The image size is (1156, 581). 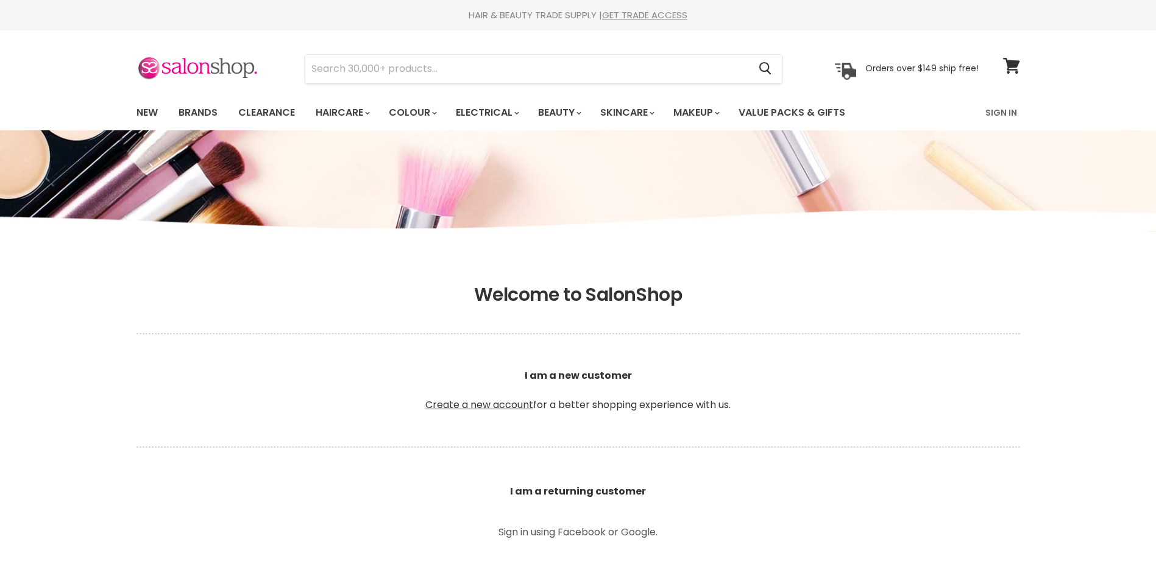 What do you see at coordinates (412, 113) in the screenshot?
I see `a: Colour` at bounding box center [412, 113].